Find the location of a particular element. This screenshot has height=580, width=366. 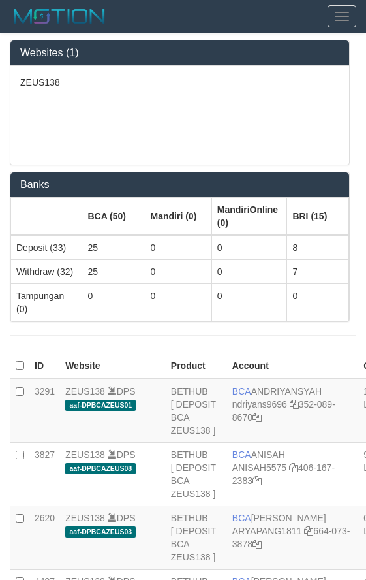

p: ZEUS138 is located at coordinates (180, 82).